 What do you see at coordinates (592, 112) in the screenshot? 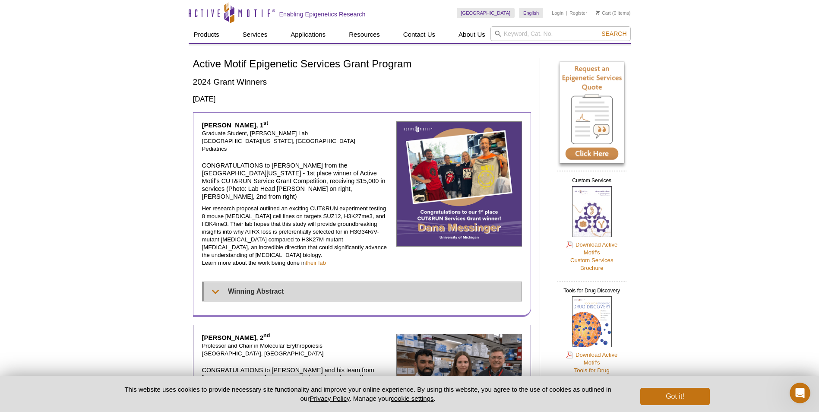
I see `img: Request an Epigenetic Services Quote` at bounding box center [592, 112].